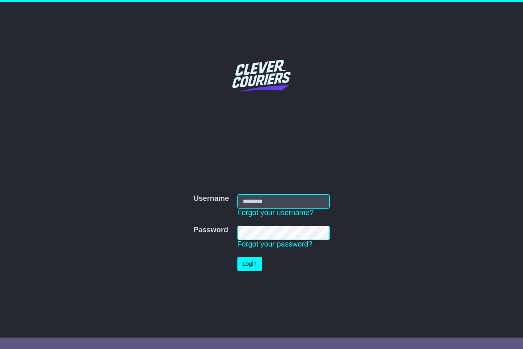  I want to click on button: Login, so click(250, 264).